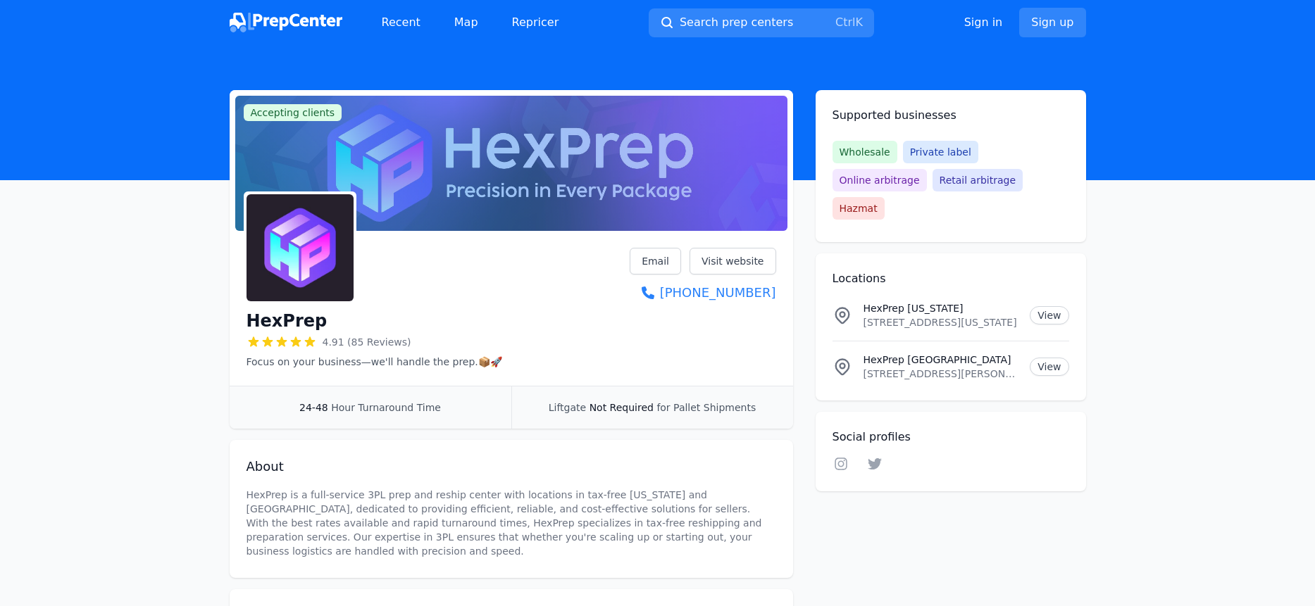 The width and height of the screenshot is (1315, 606). Describe the element at coordinates (567, 408) in the screenshot. I see `span: Liftgate` at that location.